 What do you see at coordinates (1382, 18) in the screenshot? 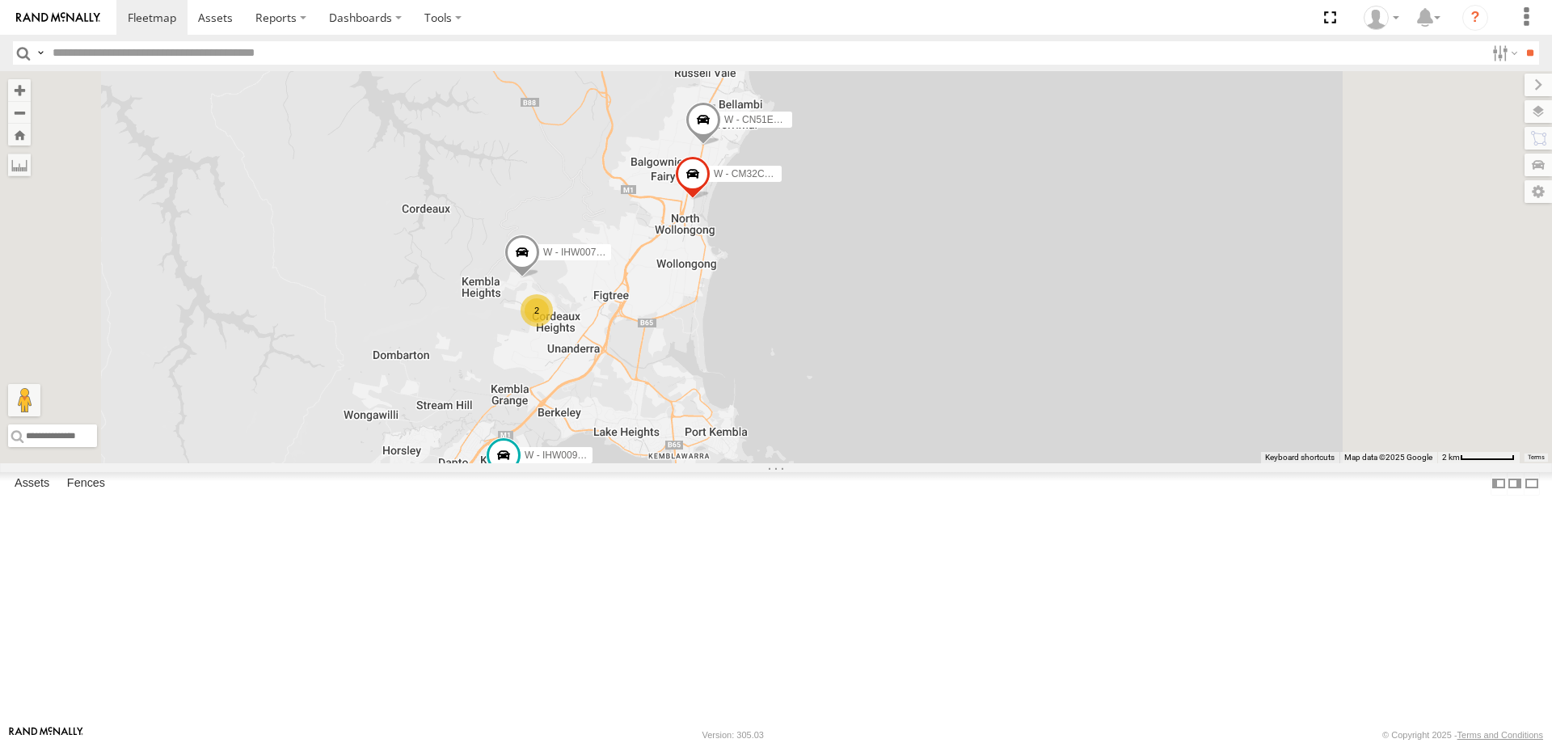
I see `div: Tye Clark` at bounding box center [1382, 18].